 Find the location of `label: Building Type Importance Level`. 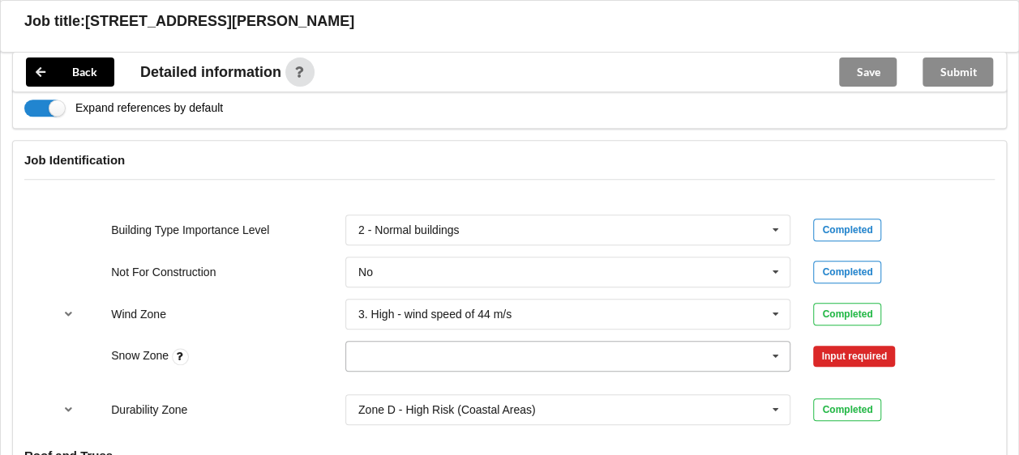

label: Building Type Importance Level is located at coordinates (190, 230).